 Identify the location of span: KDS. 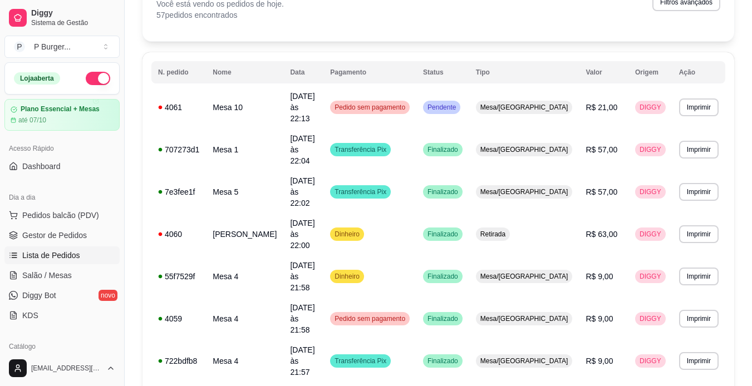
(30, 315).